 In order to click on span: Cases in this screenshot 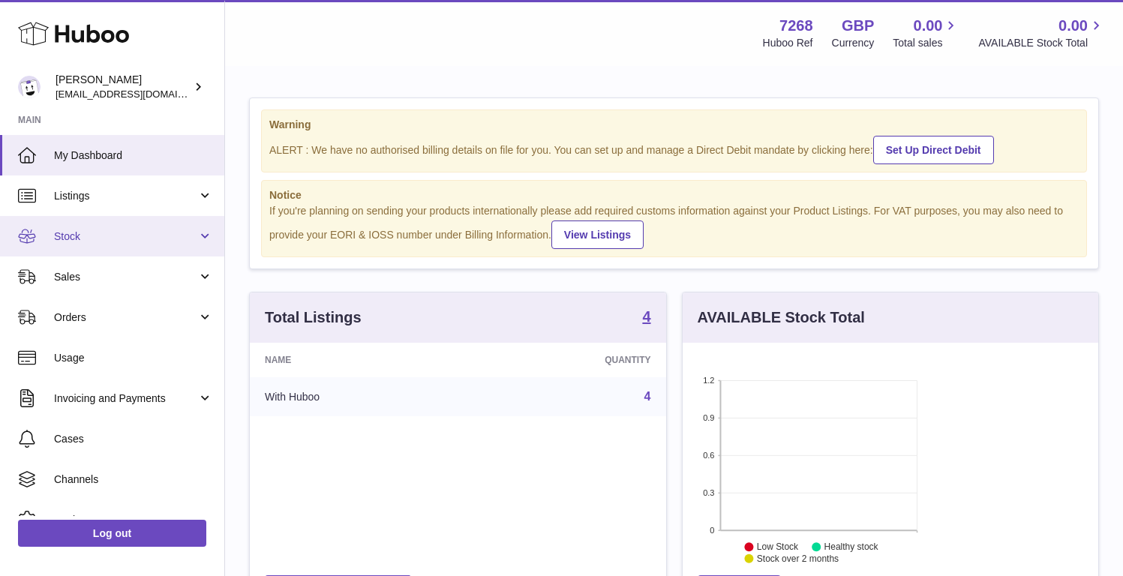, I will do `click(134, 439)`.